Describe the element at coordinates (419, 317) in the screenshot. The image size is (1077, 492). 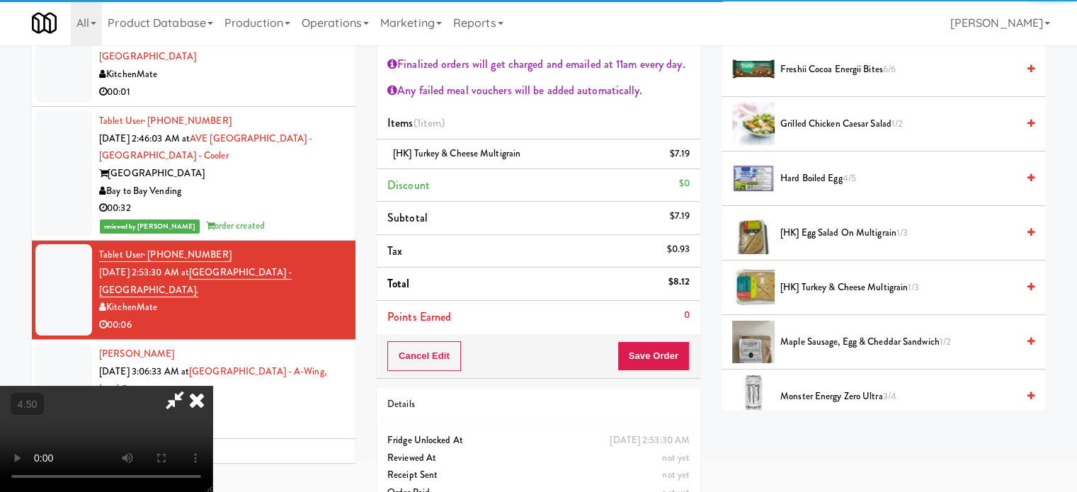
I see `span: Points Earned` at that location.